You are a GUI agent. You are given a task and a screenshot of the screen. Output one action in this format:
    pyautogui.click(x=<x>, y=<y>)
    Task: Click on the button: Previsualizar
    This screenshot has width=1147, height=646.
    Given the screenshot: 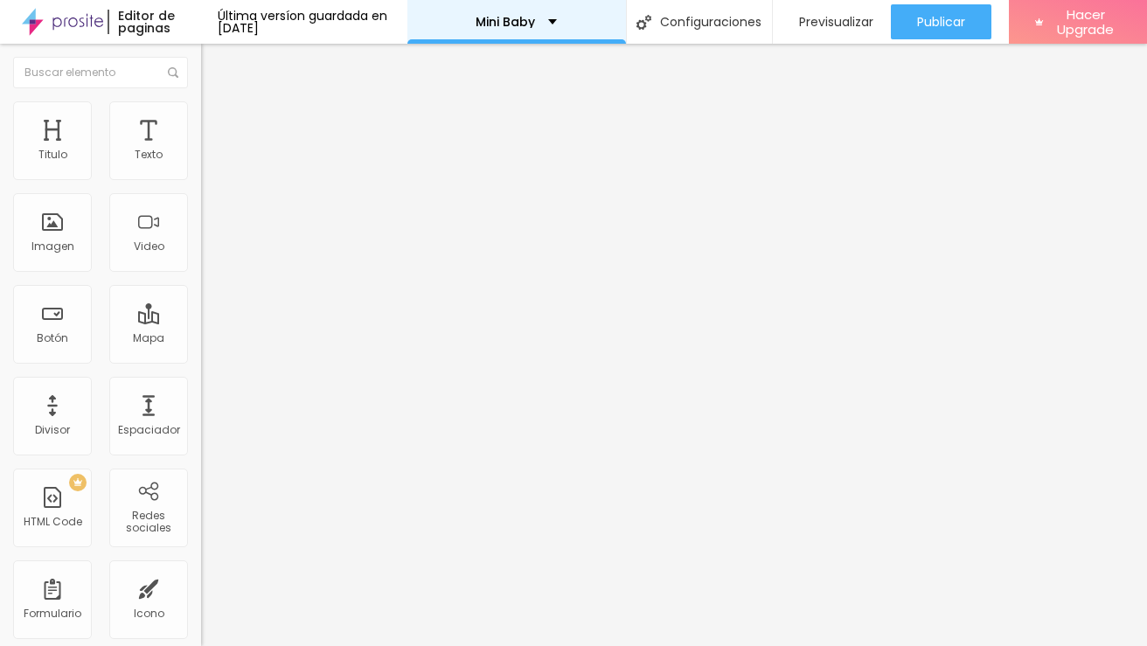 What is the action you would take?
    pyautogui.click(x=831, y=22)
    